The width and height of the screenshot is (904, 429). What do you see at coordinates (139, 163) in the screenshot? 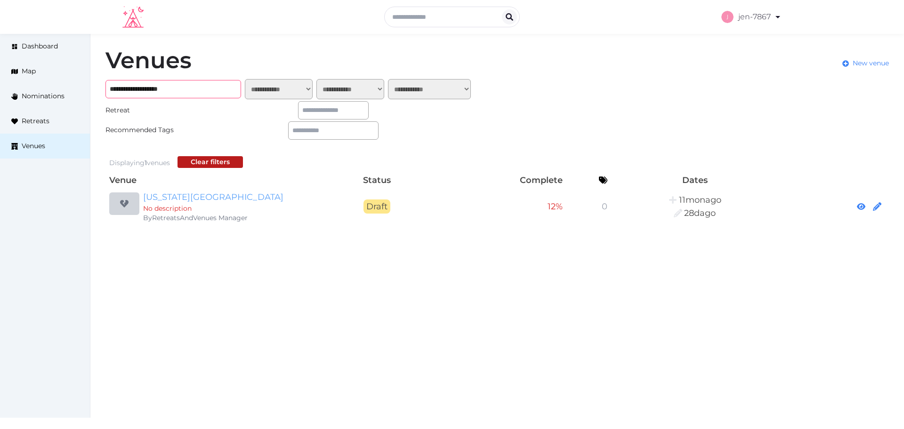
I see `div: Displaying venues` at bounding box center [139, 163].